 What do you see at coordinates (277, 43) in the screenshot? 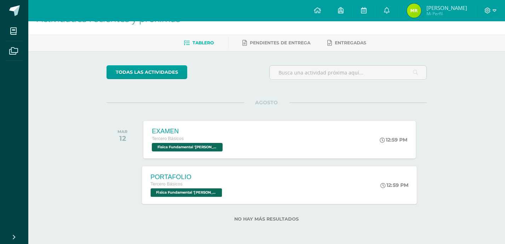
I see `a: Pendientes de entrega` at bounding box center [277, 43].